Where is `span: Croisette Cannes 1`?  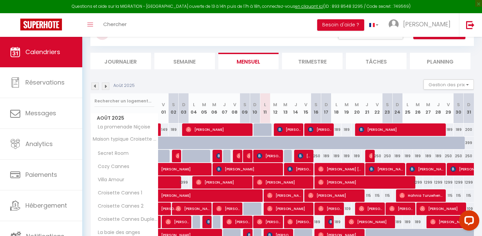
span: Croisette Cannes 1 is located at coordinates (118, 193).